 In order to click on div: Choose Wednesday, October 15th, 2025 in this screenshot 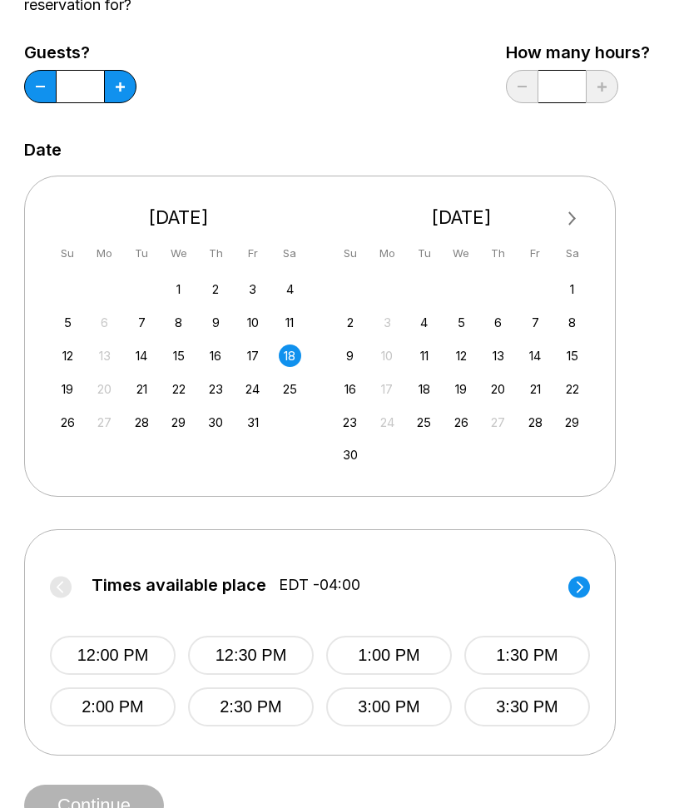, I will do `click(178, 355)`.